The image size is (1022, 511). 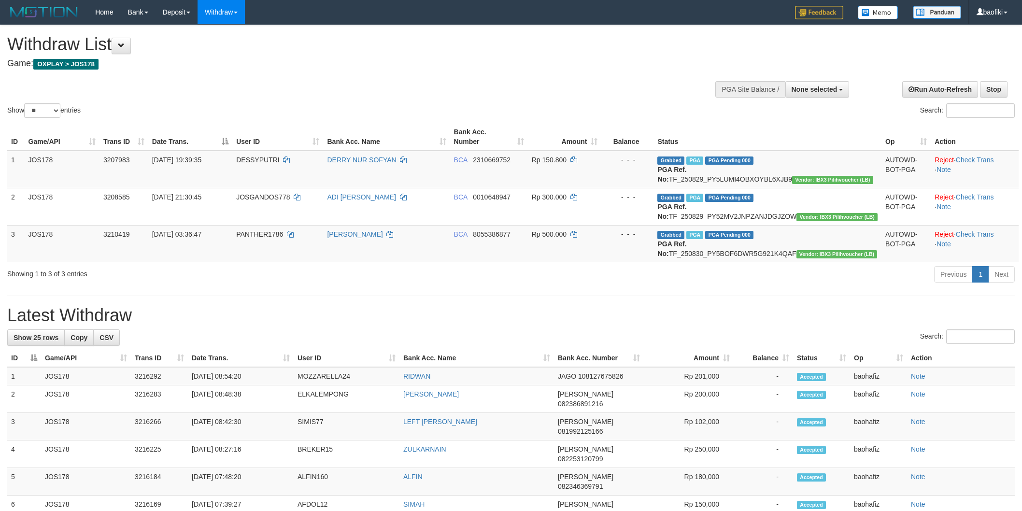 What do you see at coordinates (600, 376) in the screenshot?
I see `span: Copy 108127675826 to clipboard` at bounding box center [600, 376].